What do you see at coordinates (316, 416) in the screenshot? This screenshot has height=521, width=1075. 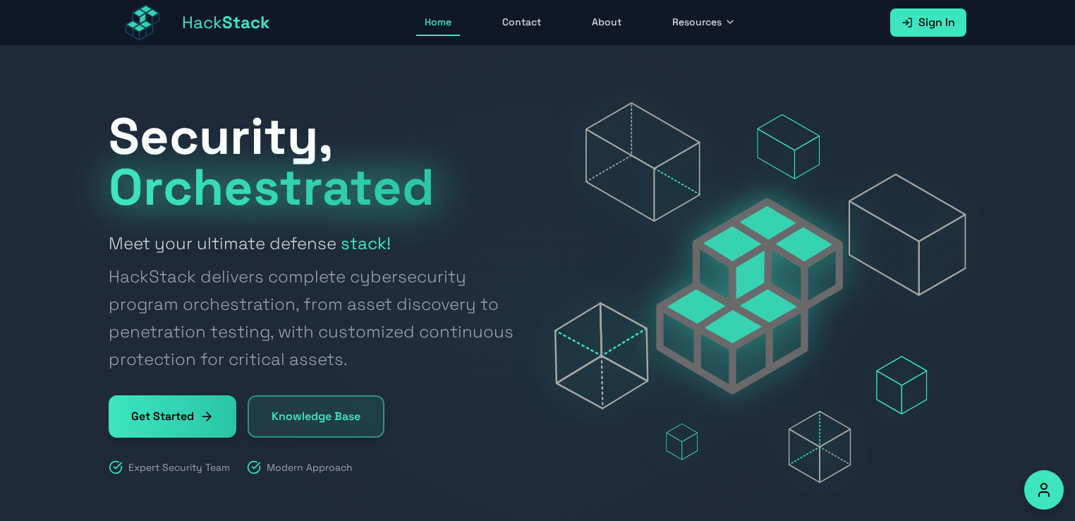 I see `a: Knowledge Base` at bounding box center [316, 416].